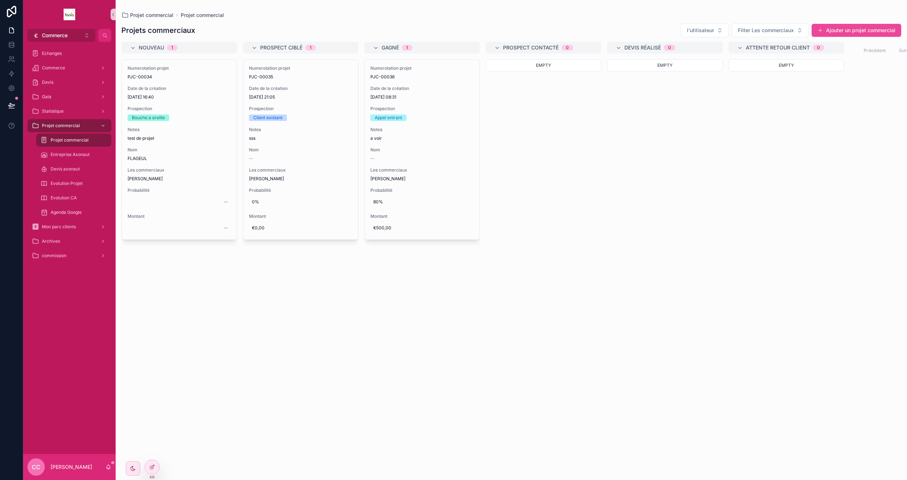 The width and height of the screenshot is (907, 480). Describe the element at coordinates (281, 48) in the screenshot. I see `span: Prospect ciblé` at that location.